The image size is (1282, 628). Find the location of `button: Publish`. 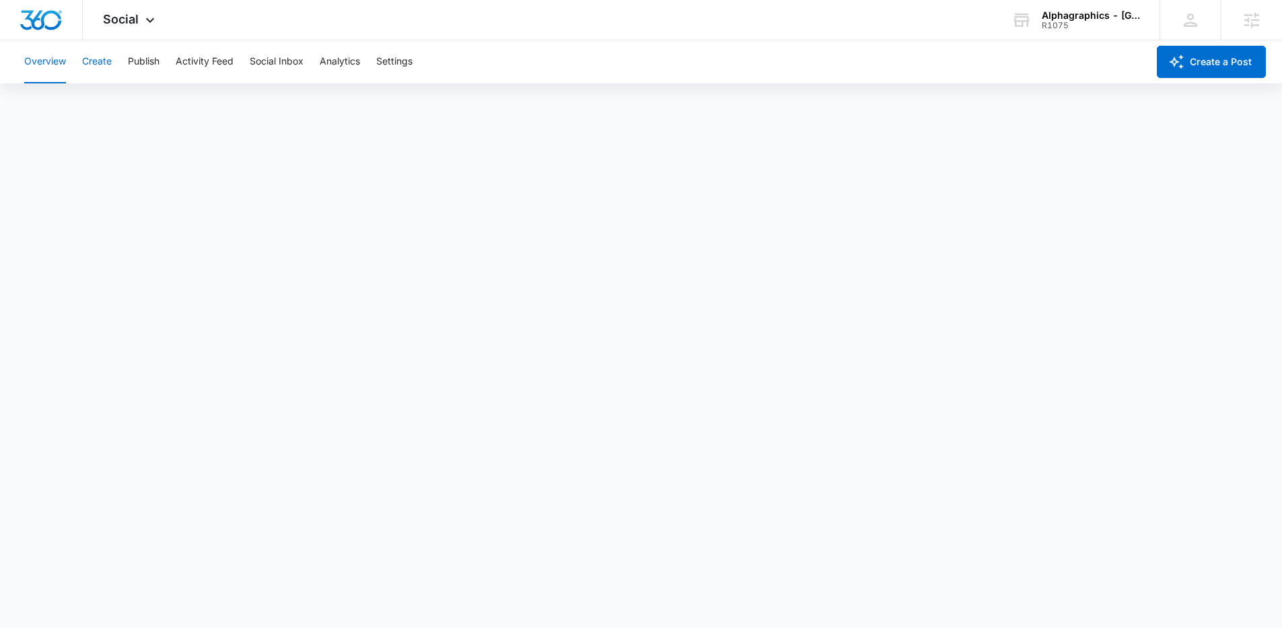

button: Publish is located at coordinates (143, 62).